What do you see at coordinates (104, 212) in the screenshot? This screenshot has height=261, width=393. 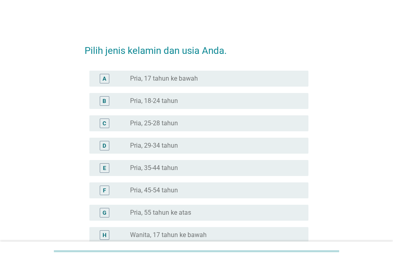 I see `div: G` at bounding box center [104, 212].